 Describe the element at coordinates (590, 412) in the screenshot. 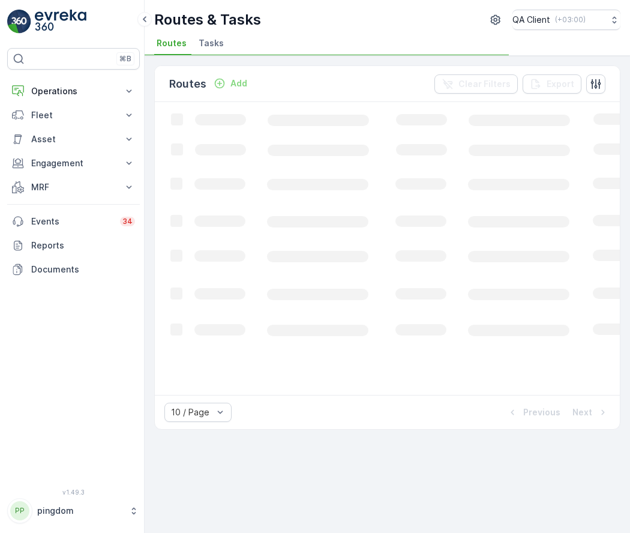

I see `button: Next` at that location.